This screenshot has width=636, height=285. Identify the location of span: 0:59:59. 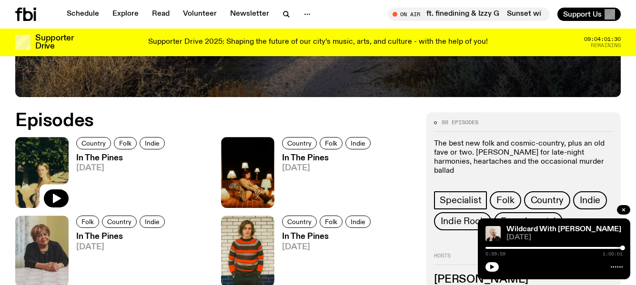
(495, 254).